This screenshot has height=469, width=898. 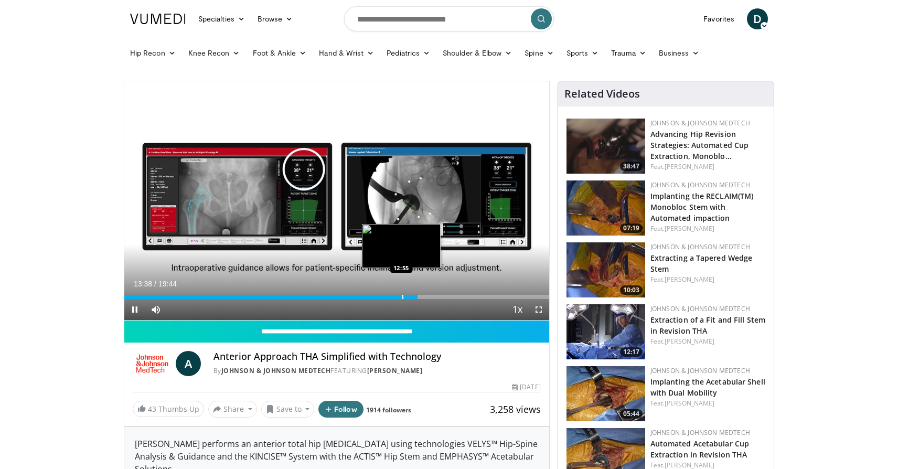 What do you see at coordinates (707, 387) in the screenshot?
I see `a: Implanting the Acetabular Shell with Dual Mobility` at bounding box center [707, 387].